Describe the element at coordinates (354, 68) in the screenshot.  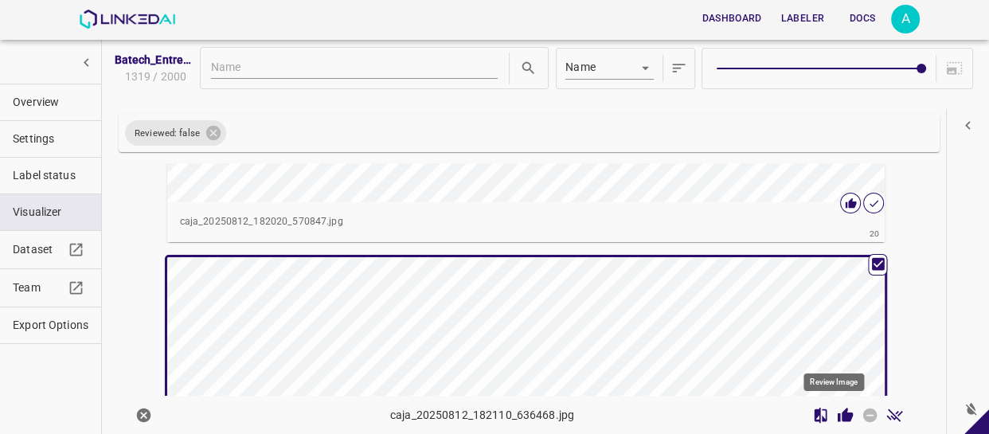
I see `input: Name` at that location.